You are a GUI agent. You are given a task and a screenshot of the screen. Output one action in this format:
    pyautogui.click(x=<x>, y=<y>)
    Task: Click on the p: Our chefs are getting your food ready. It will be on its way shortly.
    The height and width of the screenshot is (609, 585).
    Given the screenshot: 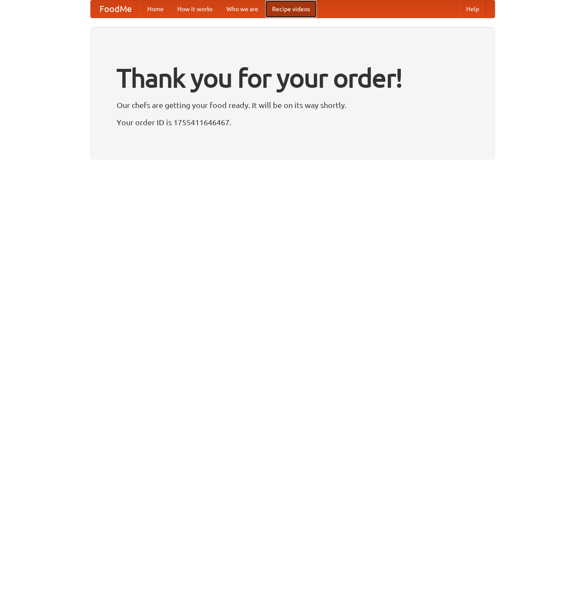 What is the action you would take?
    pyautogui.click(x=293, y=105)
    